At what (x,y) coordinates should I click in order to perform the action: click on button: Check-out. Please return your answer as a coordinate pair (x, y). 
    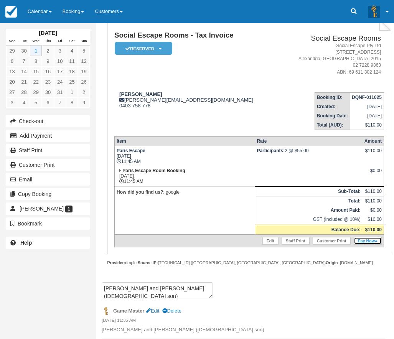
    Looking at the image, I should click on (48, 121).